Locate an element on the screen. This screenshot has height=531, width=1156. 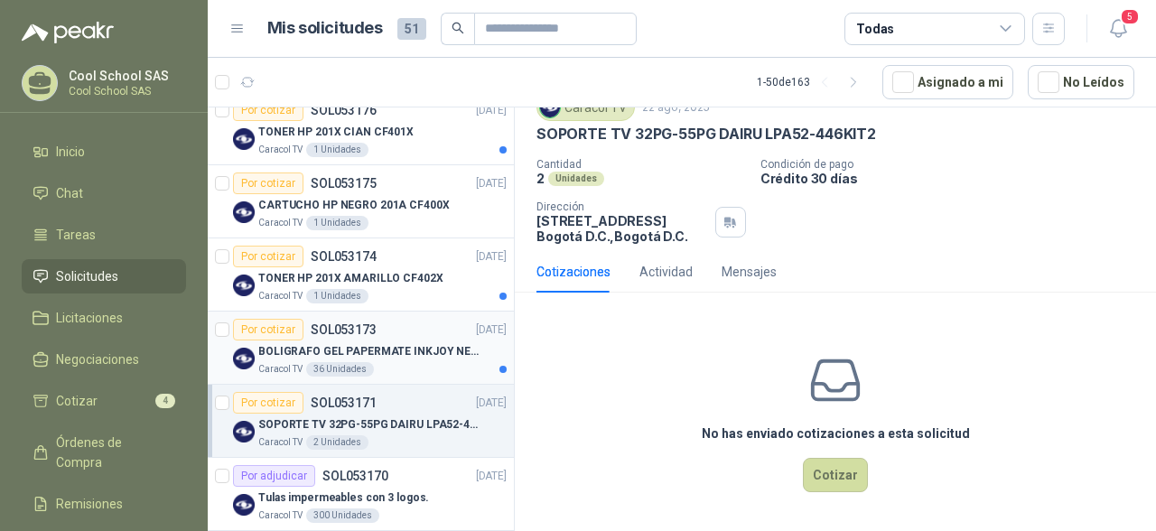
p: BOLIGRAFO GEL PAPERMATE INKJOY NEGRO is located at coordinates (370, 351).